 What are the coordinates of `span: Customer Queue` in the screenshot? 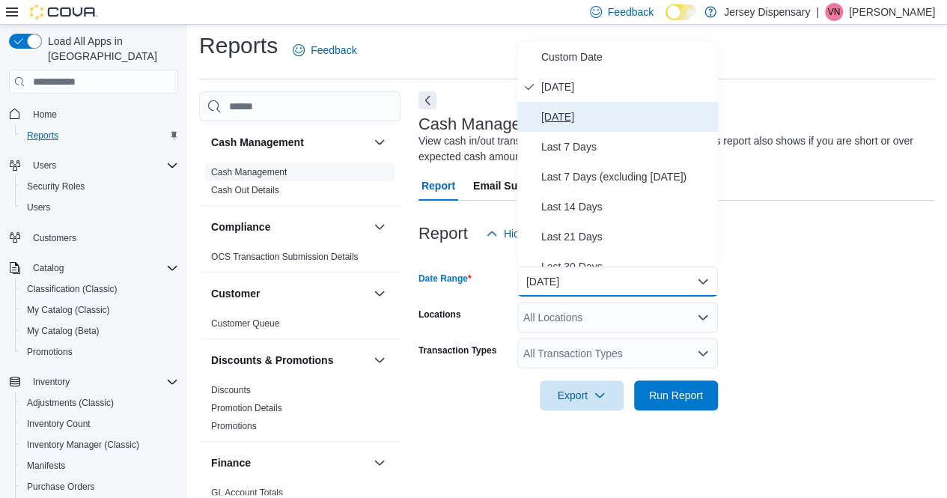 It's located at (245, 323).